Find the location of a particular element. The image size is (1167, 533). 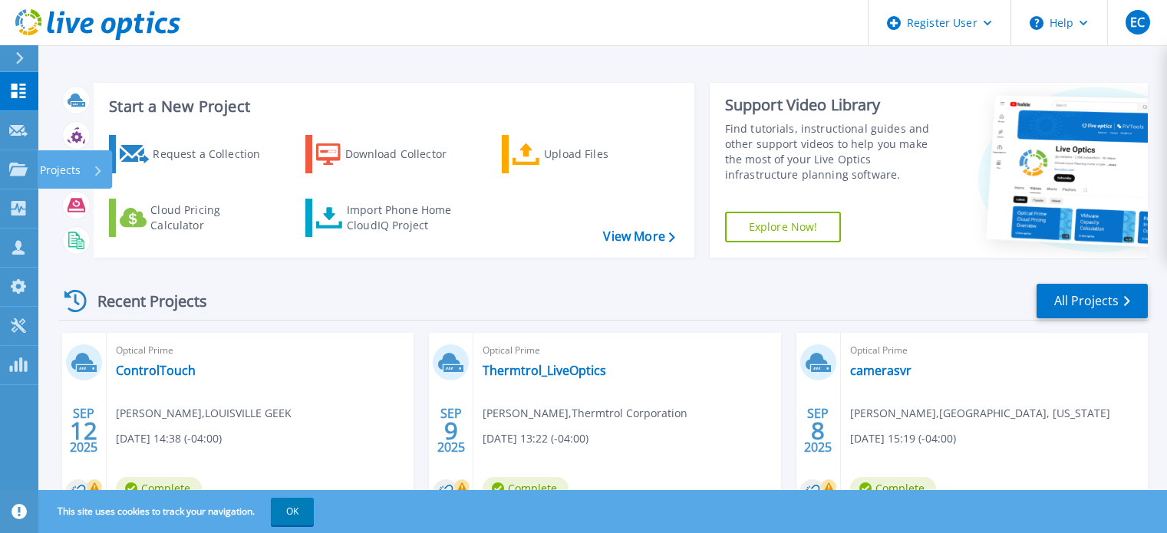

div: Cloud Pricing Calculator is located at coordinates (212, 218).